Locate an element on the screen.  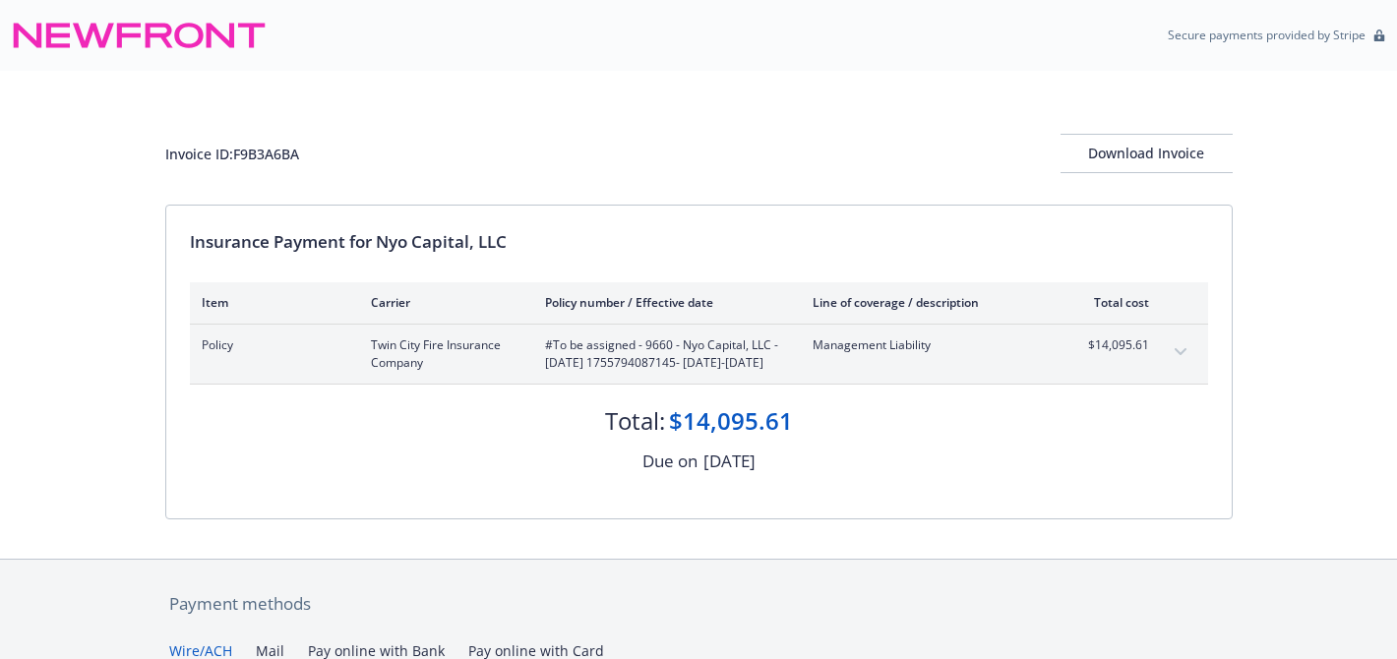
div: Carrier is located at coordinates (442, 302).